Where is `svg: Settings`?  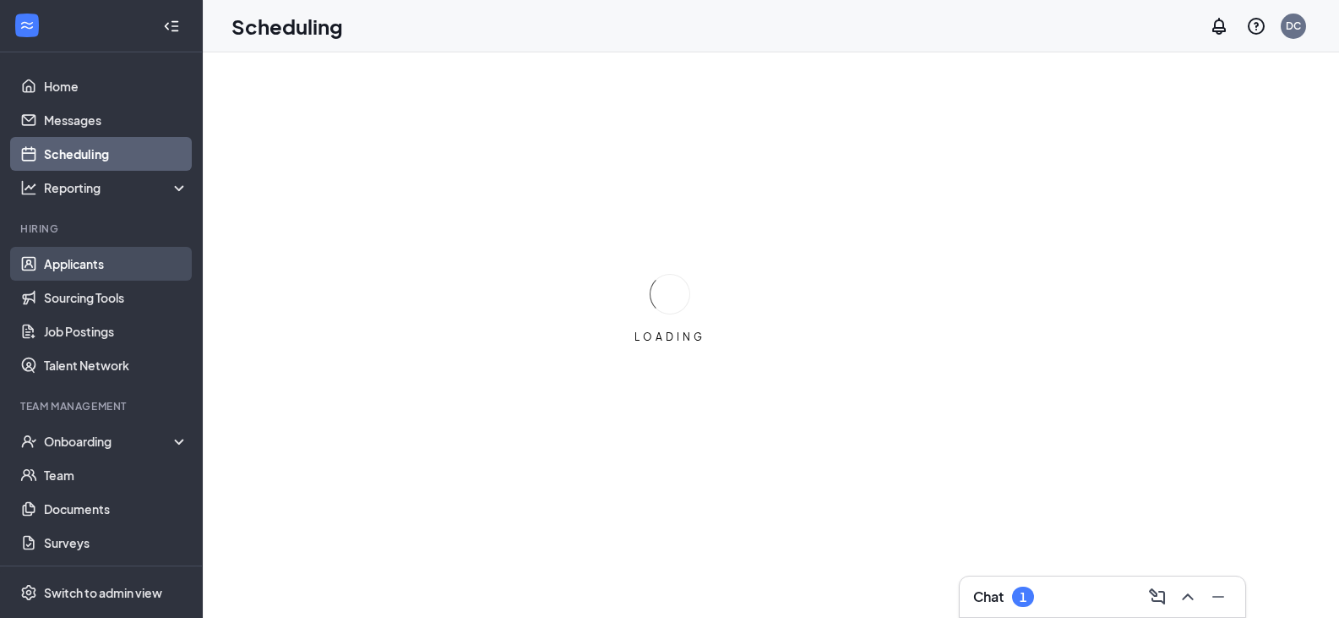
svg: Settings is located at coordinates (29, 592).